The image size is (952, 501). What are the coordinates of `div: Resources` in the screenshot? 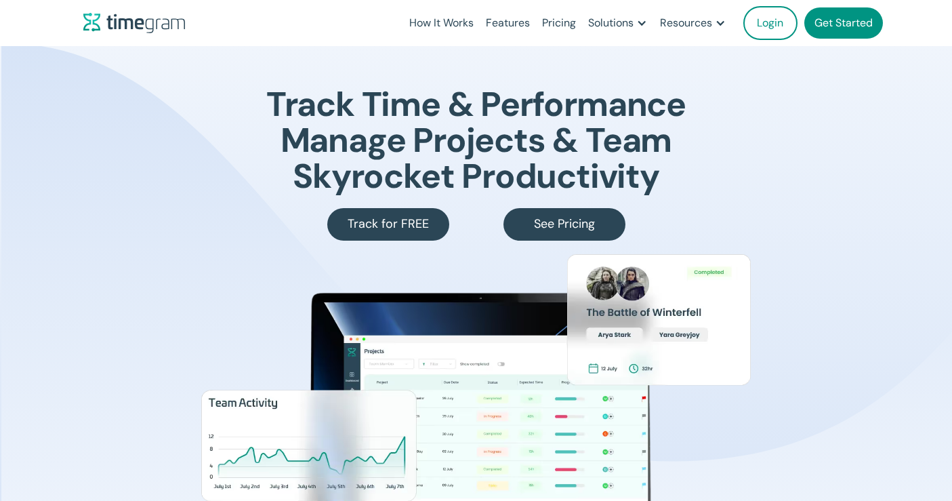 It's located at (686, 23).